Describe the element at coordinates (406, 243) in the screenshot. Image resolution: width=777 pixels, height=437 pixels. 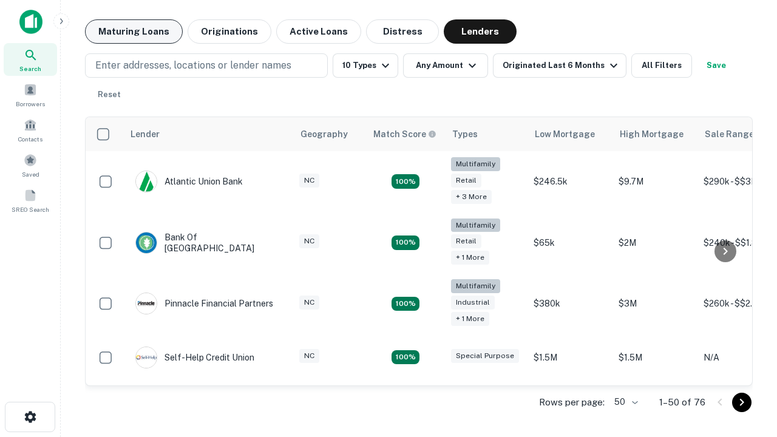
I see `div: Matching Properties: 17, hasApolloMatch: undefined` at that location.